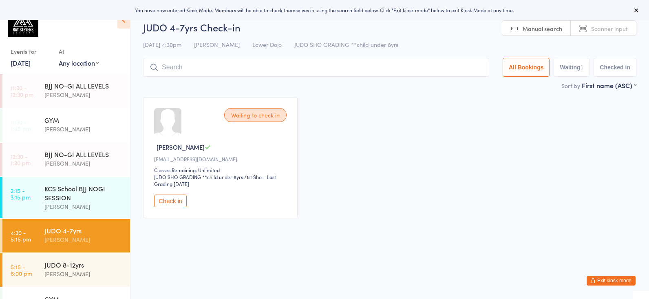  What do you see at coordinates (527, 67) in the screenshot?
I see `button: All Bookings` at bounding box center [527, 67].